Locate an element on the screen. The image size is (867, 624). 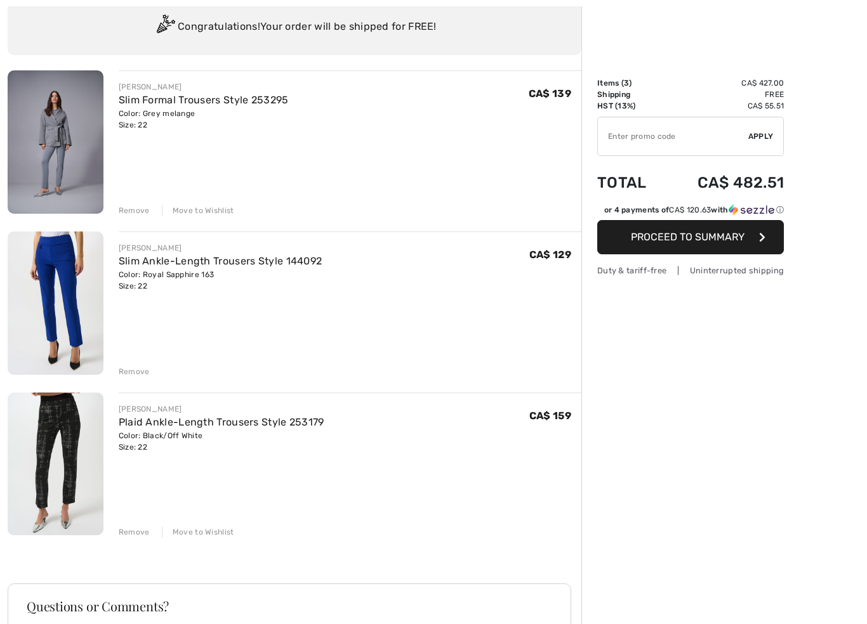
td: CA$ 55.51 is located at coordinates (725, 106).